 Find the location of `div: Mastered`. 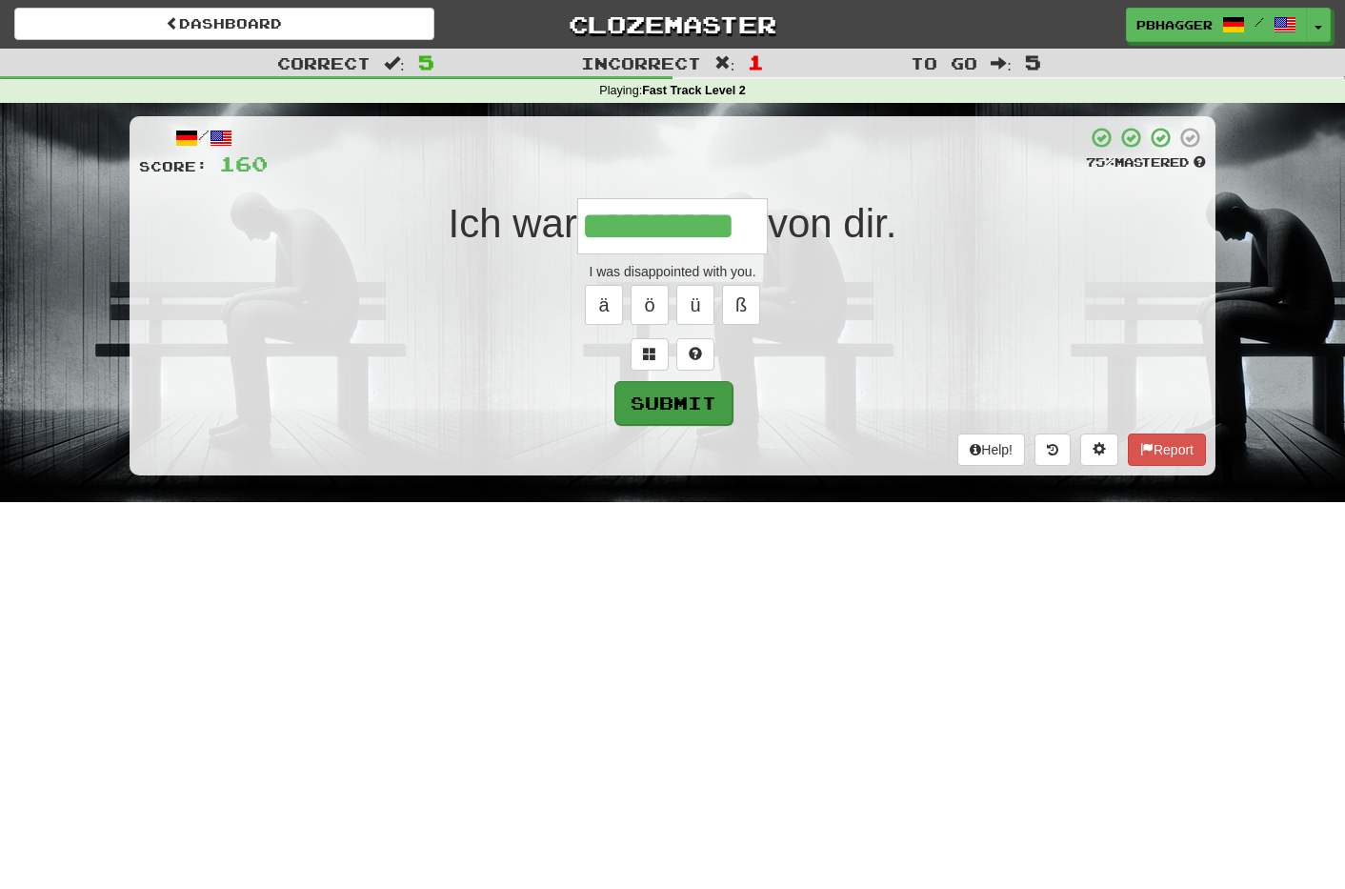

div: Mastered is located at coordinates (1146, 163).